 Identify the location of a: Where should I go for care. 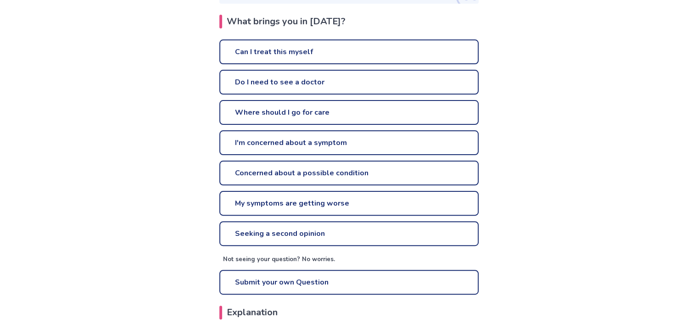
(349, 112).